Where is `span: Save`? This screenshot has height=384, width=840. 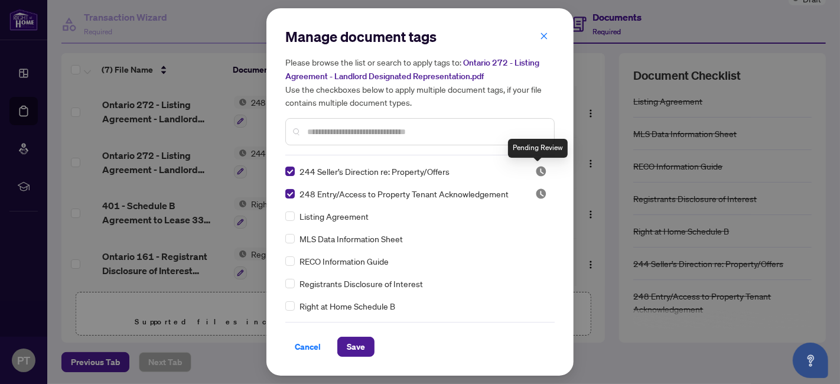 span: Save is located at coordinates (355, 347).